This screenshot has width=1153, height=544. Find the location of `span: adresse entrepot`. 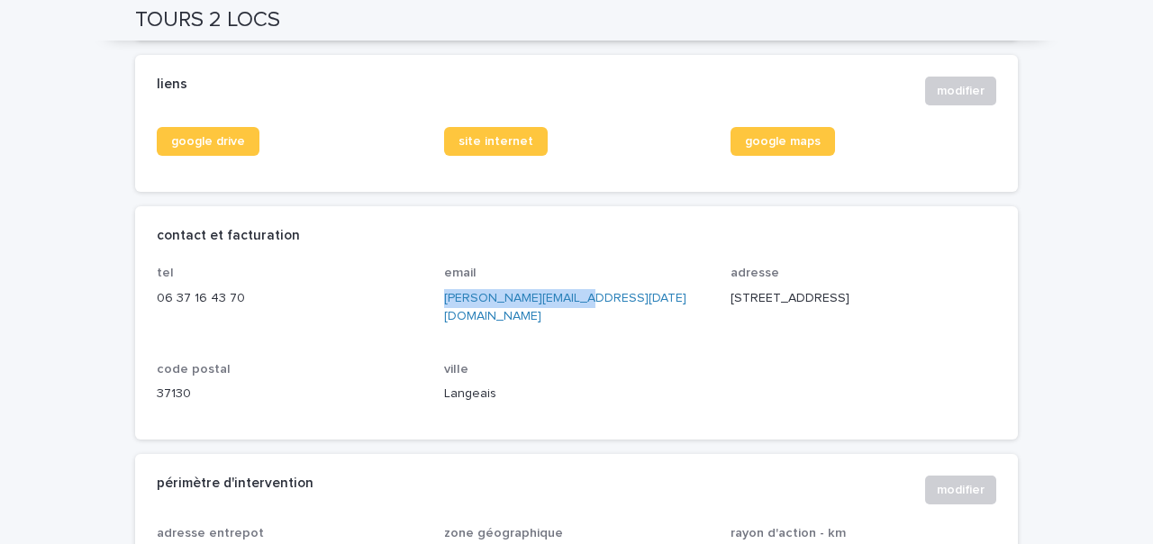

span: adresse entrepot is located at coordinates (210, 533).